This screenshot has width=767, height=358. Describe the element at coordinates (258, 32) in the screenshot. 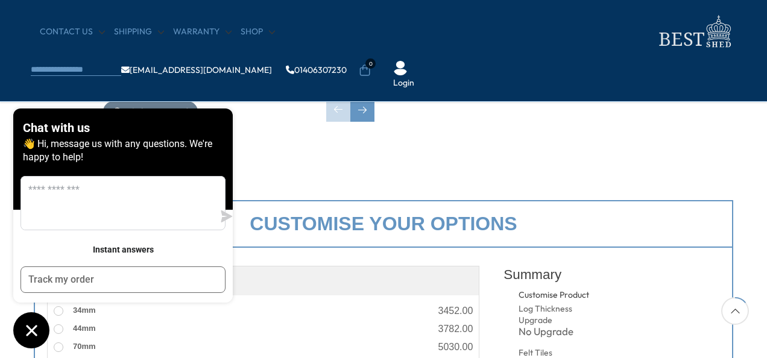

I see `a: Shop` at that location.